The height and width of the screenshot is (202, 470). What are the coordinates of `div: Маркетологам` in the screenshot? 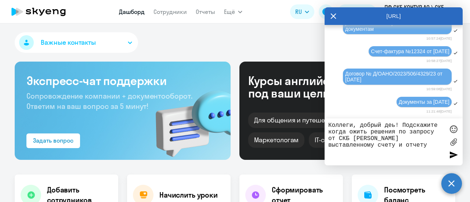 It's located at (276, 140).